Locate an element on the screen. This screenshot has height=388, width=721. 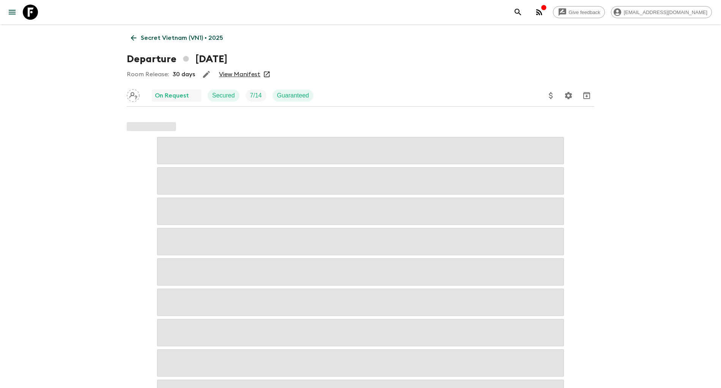
p: 7 / 14 is located at coordinates (256, 96).